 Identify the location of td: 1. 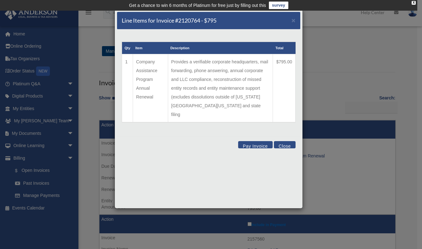
(127, 88).